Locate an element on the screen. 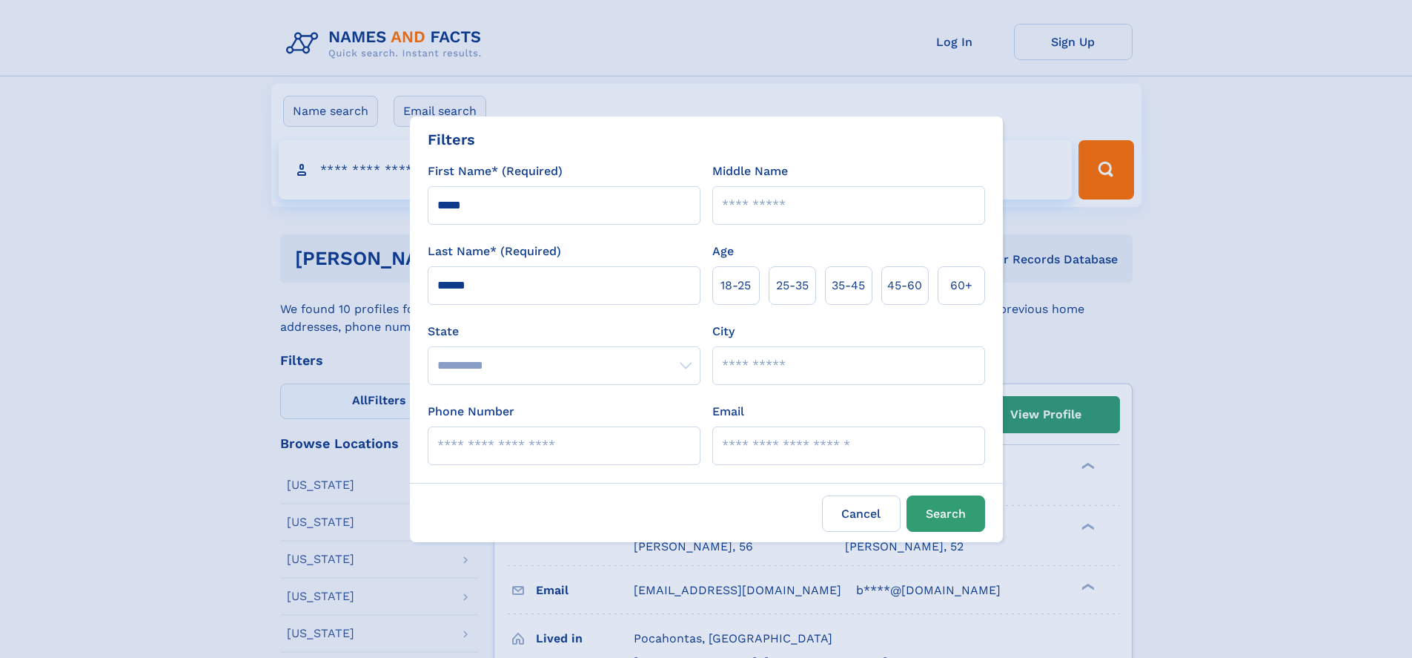  label: Middle Name is located at coordinates (750, 171).